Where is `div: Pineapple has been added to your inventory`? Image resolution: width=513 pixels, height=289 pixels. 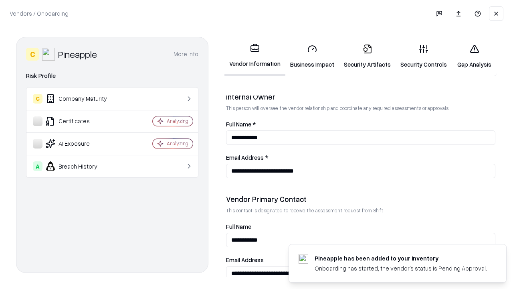
div: Pineapple has been added to your inventory is located at coordinates (401, 258).